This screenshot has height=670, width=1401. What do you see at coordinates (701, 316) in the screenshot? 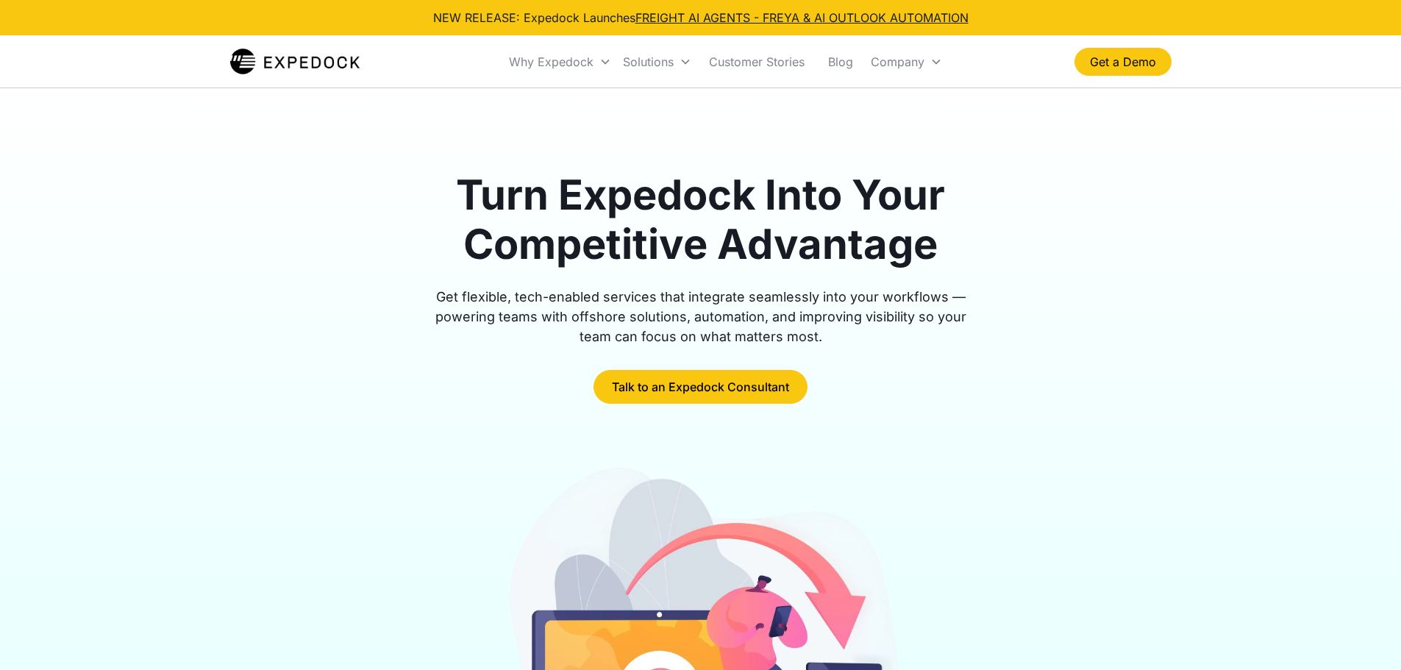
I see `div: Get flexible, tech-enabled services that integrate seamlessly into your workflows — powering team...` at bounding box center [701, 316].